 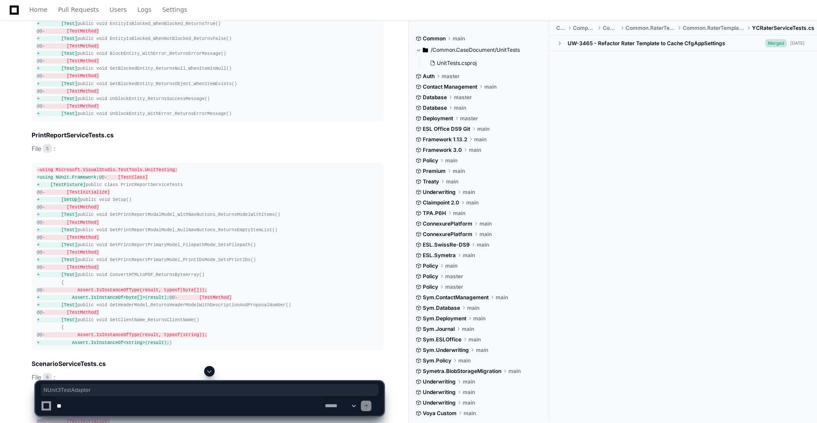 I want to click on span: Components, so click(x=584, y=28).